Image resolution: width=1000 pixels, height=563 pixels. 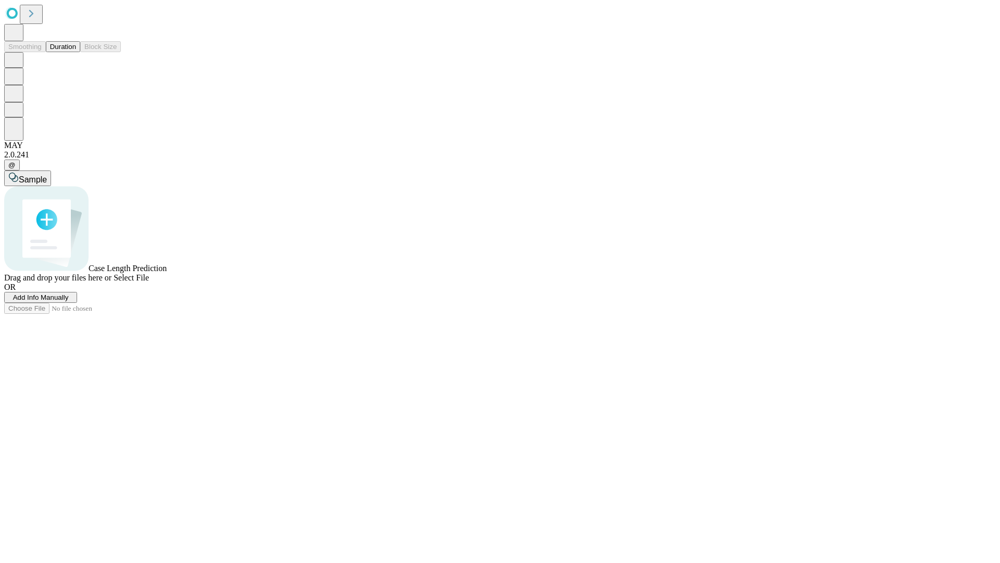 I want to click on span: Case Length Prediction, so click(x=128, y=268).